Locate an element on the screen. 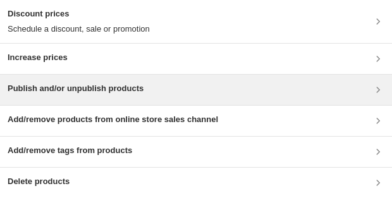  p: Schedule a discount, sale or promotion is located at coordinates (78, 29).